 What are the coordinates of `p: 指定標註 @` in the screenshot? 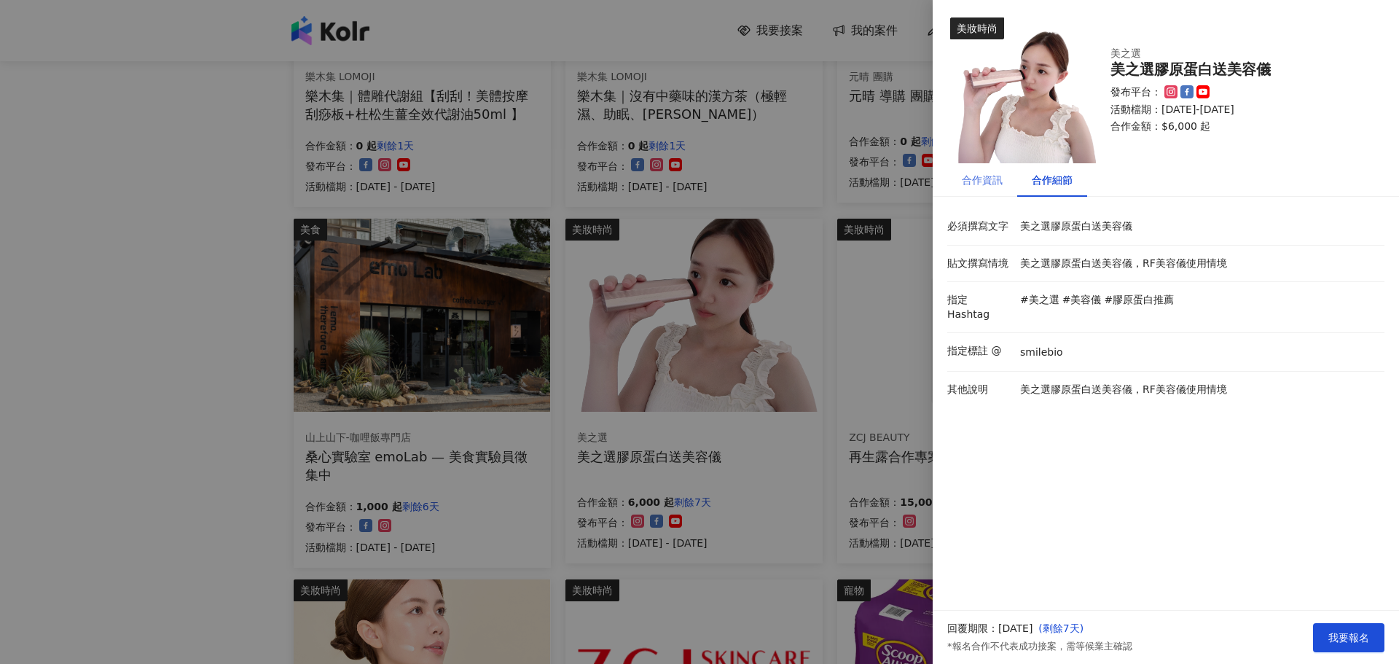 It's located at (980, 351).